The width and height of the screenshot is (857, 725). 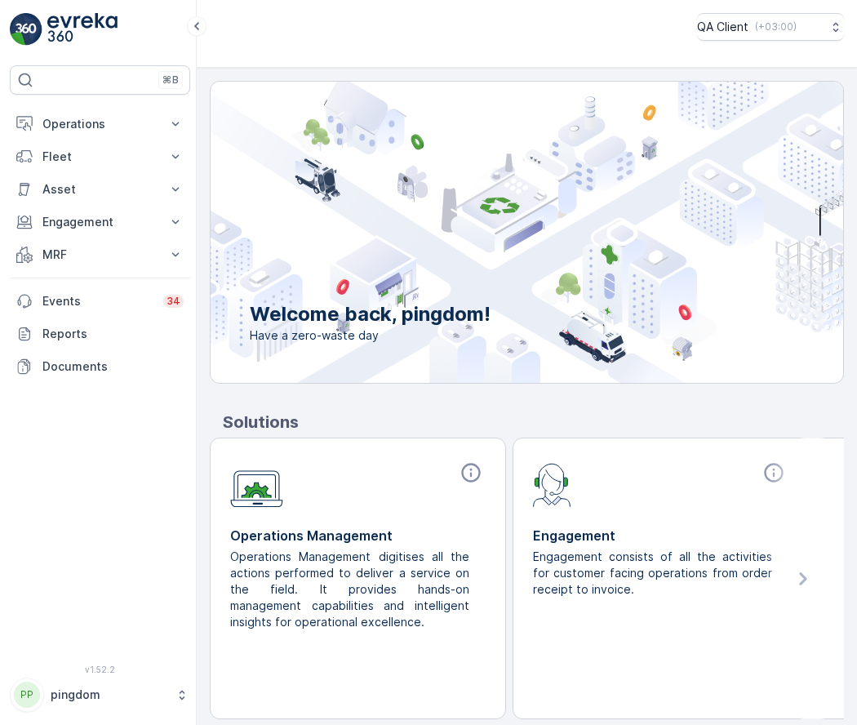 What do you see at coordinates (722, 27) in the screenshot?
I see `p: QA Client` at bounding box center [722, 27].